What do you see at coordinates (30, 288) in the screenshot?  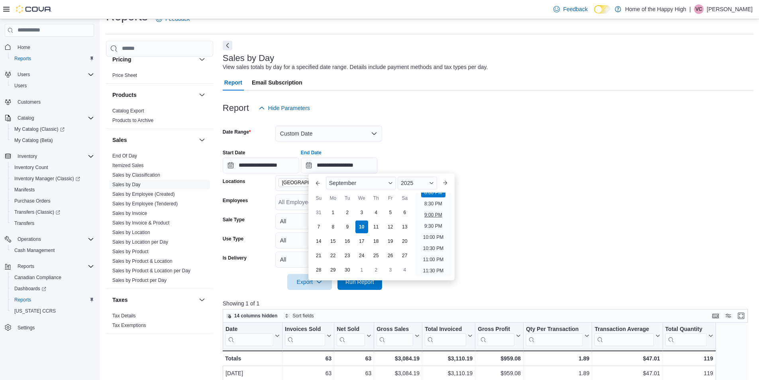 I see `a: Dashboards` at bounding box center [30, 288].